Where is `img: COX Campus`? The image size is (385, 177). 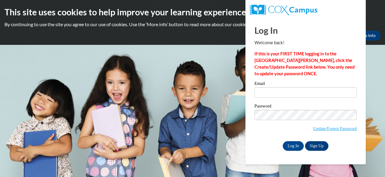 img: COX Campus is located at coordinates (284, 10).